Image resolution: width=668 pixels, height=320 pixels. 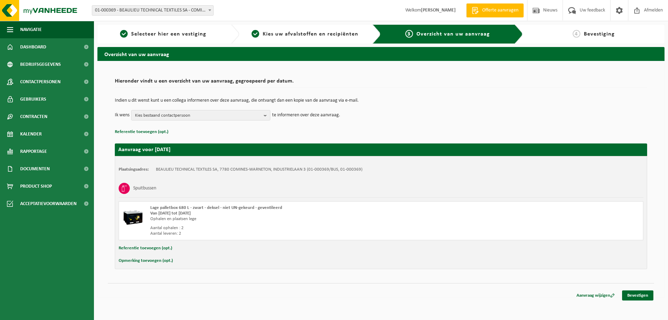 What do you see at coordinates (279, 233) in the screenshot?
I see `div: Aantal leveren: 2` at bounding box center [279, 233].